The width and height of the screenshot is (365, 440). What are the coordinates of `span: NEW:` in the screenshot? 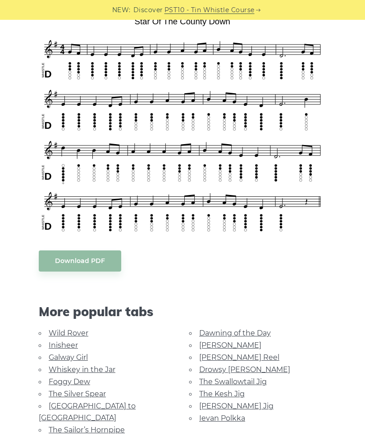 It's located at (121, 10).